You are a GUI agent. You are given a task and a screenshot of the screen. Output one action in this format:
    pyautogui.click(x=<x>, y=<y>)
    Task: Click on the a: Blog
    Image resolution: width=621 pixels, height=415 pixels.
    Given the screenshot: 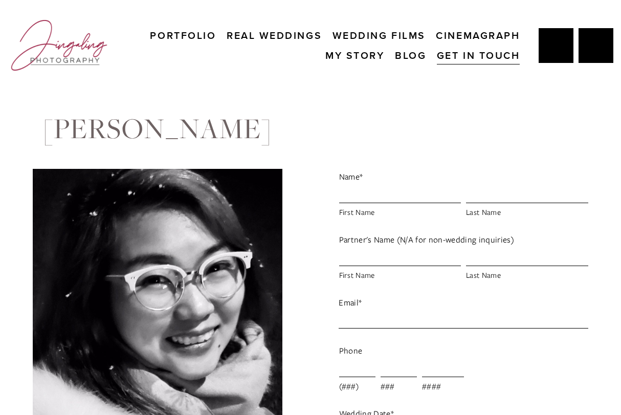 What is the action you would take?
    pyautogui.click(x=411, y=55)
    